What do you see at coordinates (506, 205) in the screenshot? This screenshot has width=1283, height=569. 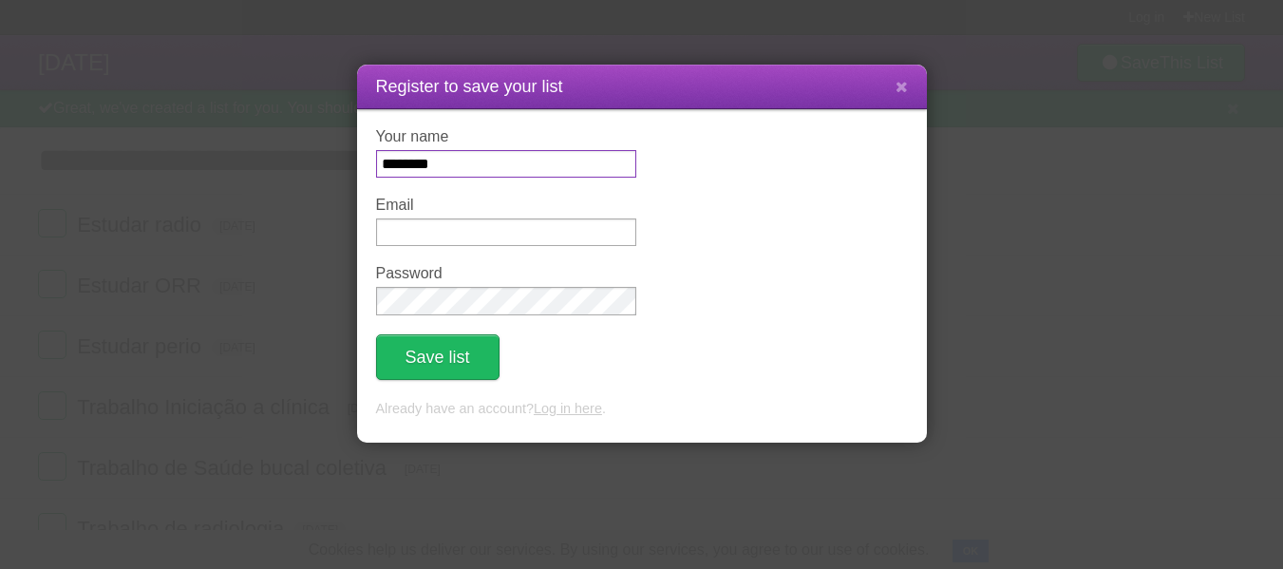 I see `label: Email` at bounding box center [506, 205].